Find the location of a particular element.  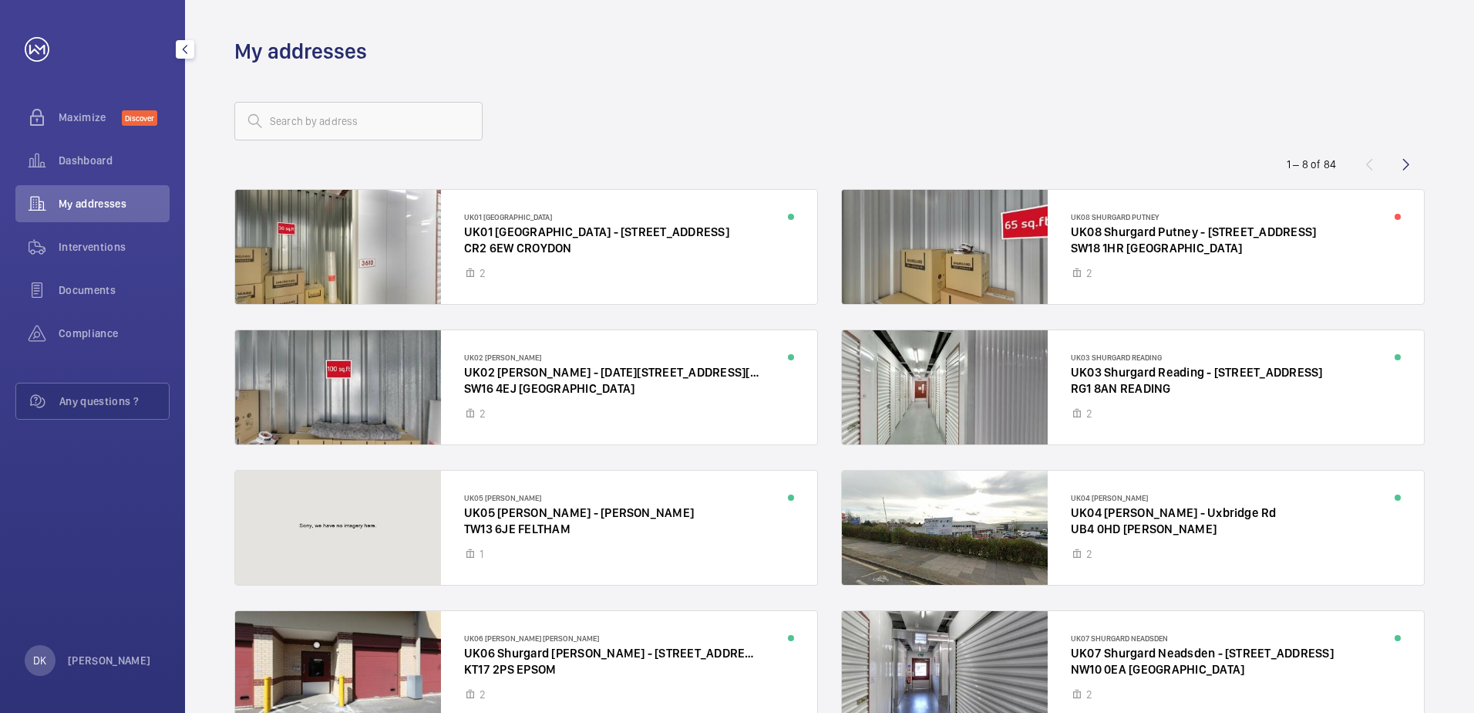

h1: My addresses is located at coordinates (301, 51).